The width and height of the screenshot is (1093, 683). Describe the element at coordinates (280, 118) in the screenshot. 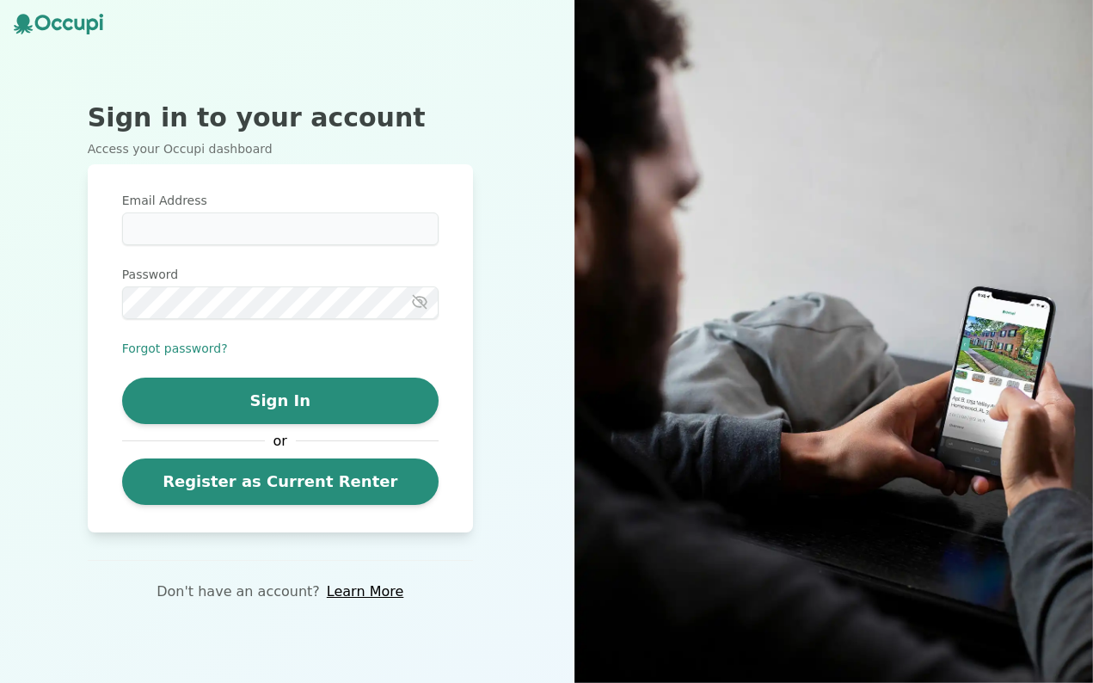

I see `h2: Sign in to your account` at that location.